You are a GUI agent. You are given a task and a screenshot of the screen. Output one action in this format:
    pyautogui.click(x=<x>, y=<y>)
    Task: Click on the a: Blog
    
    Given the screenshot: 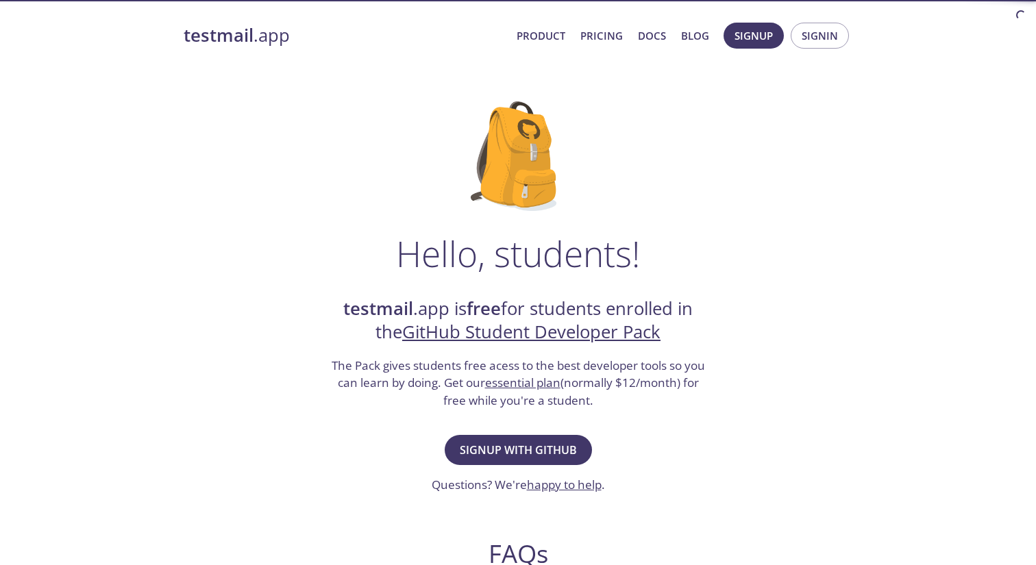 What is the action you would take?
    pyautogui.click(x=695, y=36)
    